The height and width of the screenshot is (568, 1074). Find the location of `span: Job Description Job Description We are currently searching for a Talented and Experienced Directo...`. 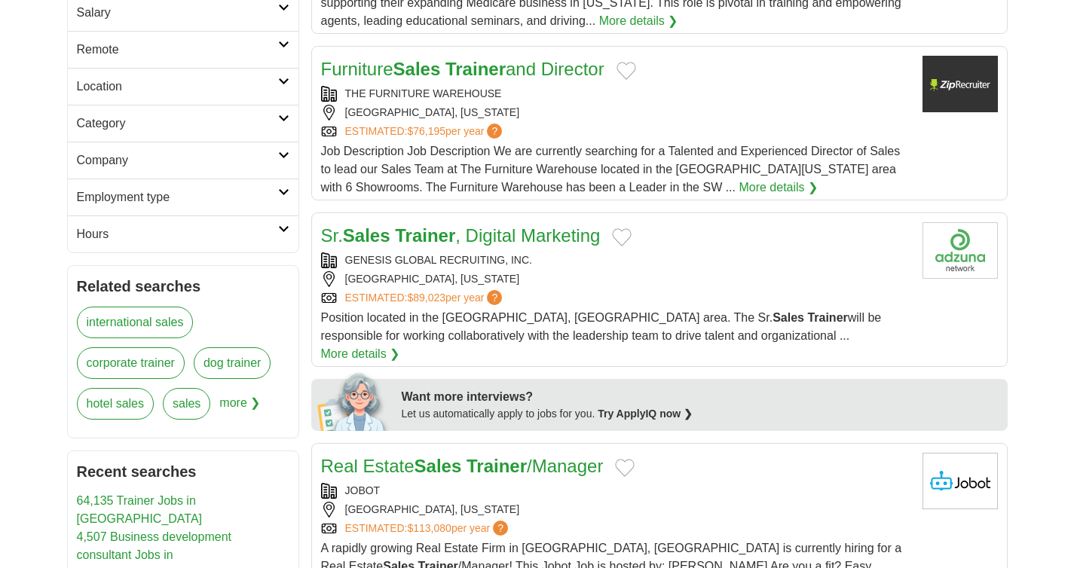

span: Job Description Job Description We are currently searching for a Talented and Experienced Directo... is located at coordinates (611, 169).